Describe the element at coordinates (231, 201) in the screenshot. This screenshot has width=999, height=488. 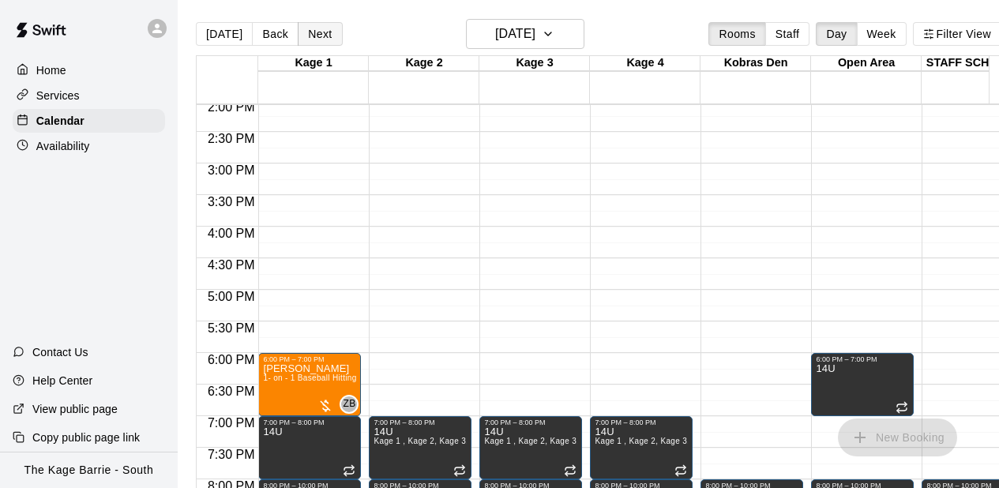
I see `span: 3:30 PM` at that location.